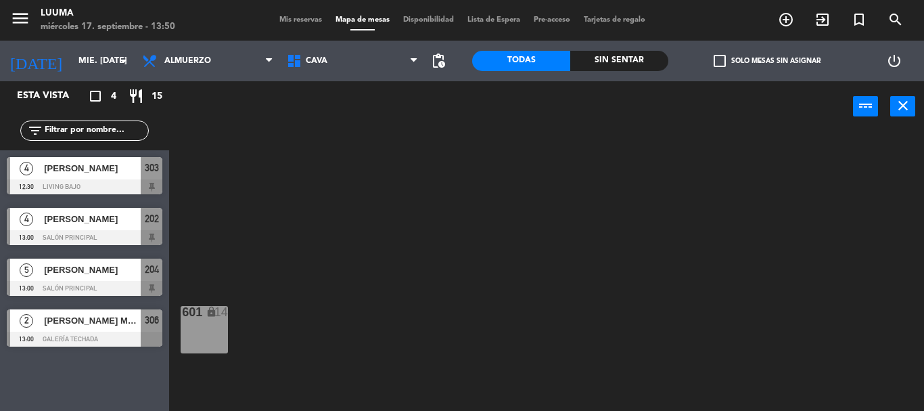 This screenshot has width=924, height=411. I want to click on div: Todas, so click(521, 61).